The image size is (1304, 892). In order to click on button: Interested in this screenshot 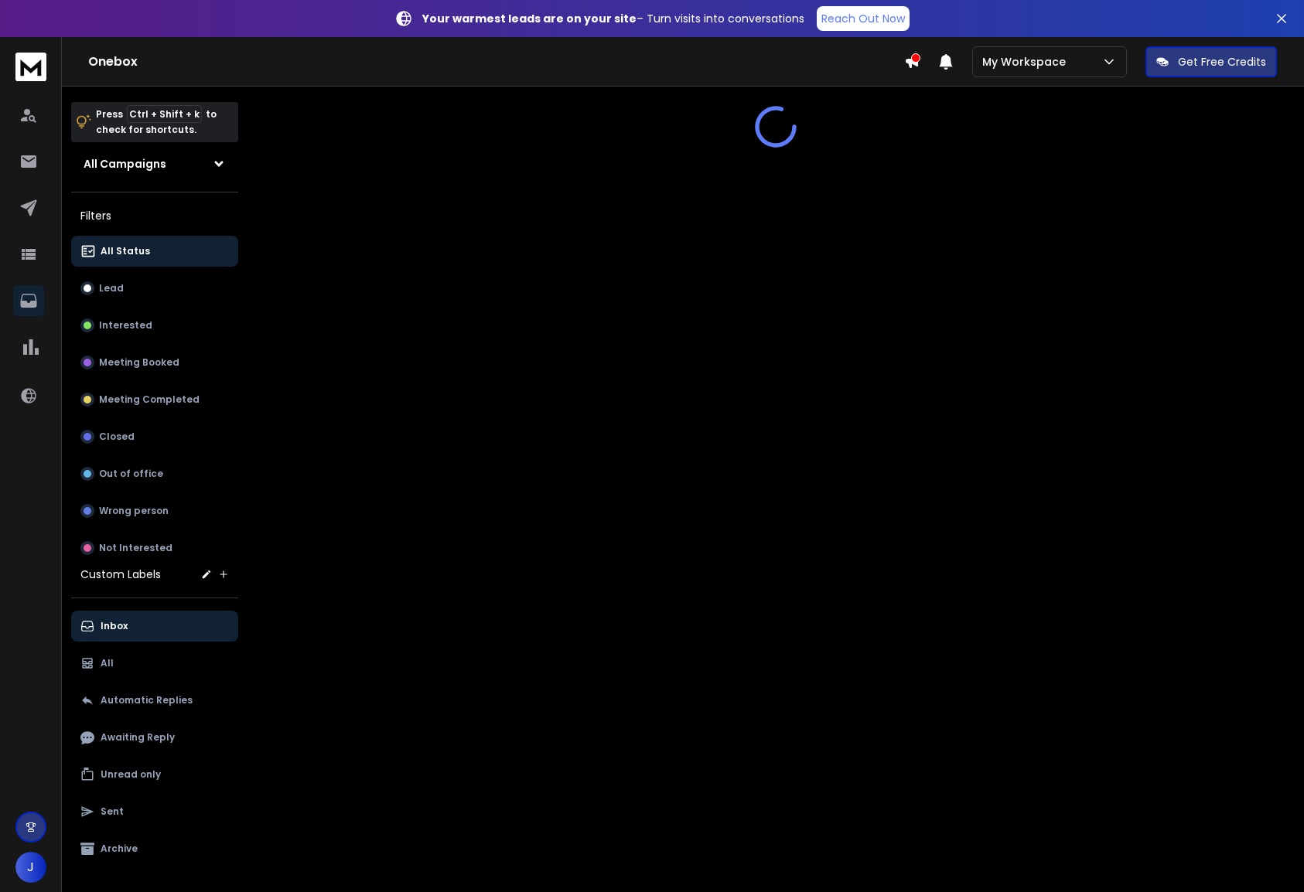, I will do `click(155, 326)`.